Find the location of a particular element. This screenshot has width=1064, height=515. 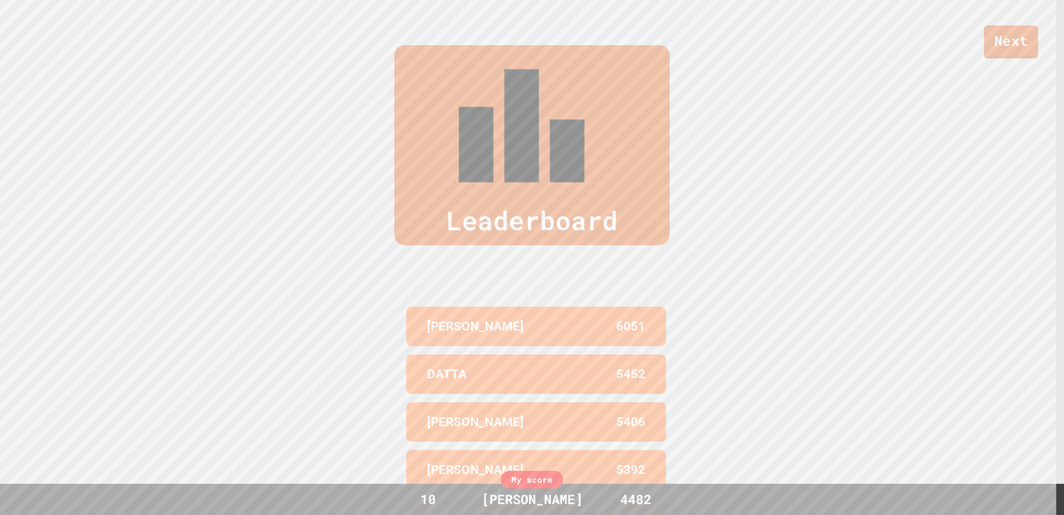

div: 10 is located at coordinates (428, 499).